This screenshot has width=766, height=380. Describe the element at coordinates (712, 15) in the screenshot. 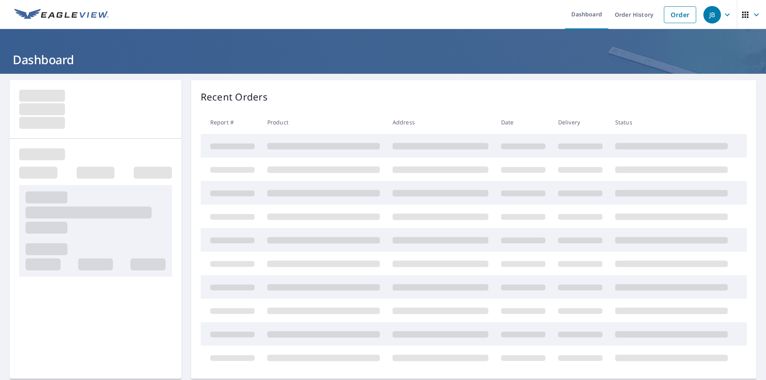

I see `div: JB` at that location.